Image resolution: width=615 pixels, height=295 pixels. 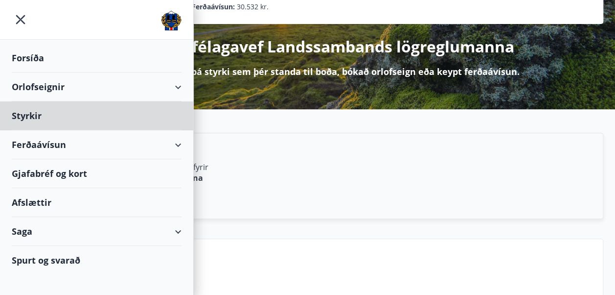 I want to click on p: Velkomin á félagavef Landssambands lögreglumanna, so click(x=308, y=47).